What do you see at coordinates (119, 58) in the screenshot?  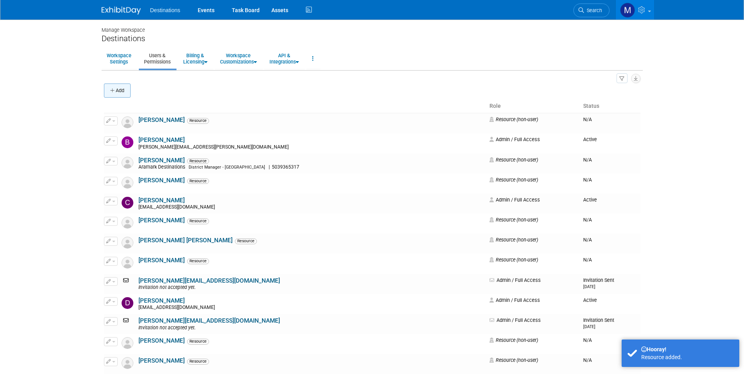 I see `a: WorkspaceSettings` at bounding box center [119, 58].